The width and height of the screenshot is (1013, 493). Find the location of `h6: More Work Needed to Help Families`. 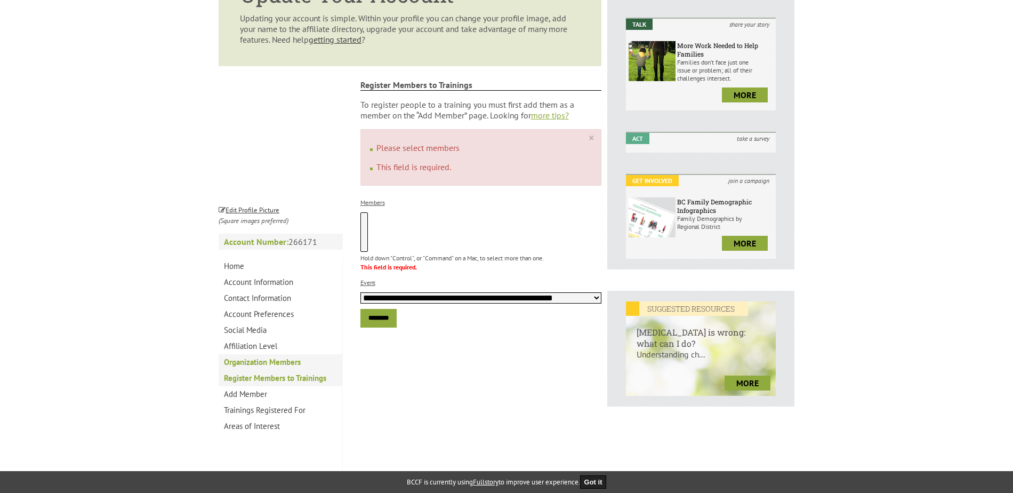

h6: More Work Needed to Help Families is located at coordinates (725, 50).